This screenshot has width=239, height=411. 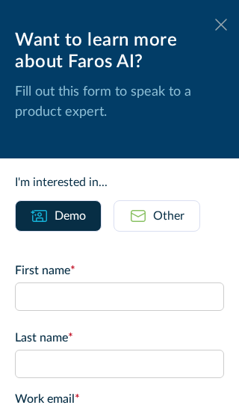 What do you see at coordinates (120, 399) in the screenshot?
I see `label: Work email` at bounding box center [120, 399].